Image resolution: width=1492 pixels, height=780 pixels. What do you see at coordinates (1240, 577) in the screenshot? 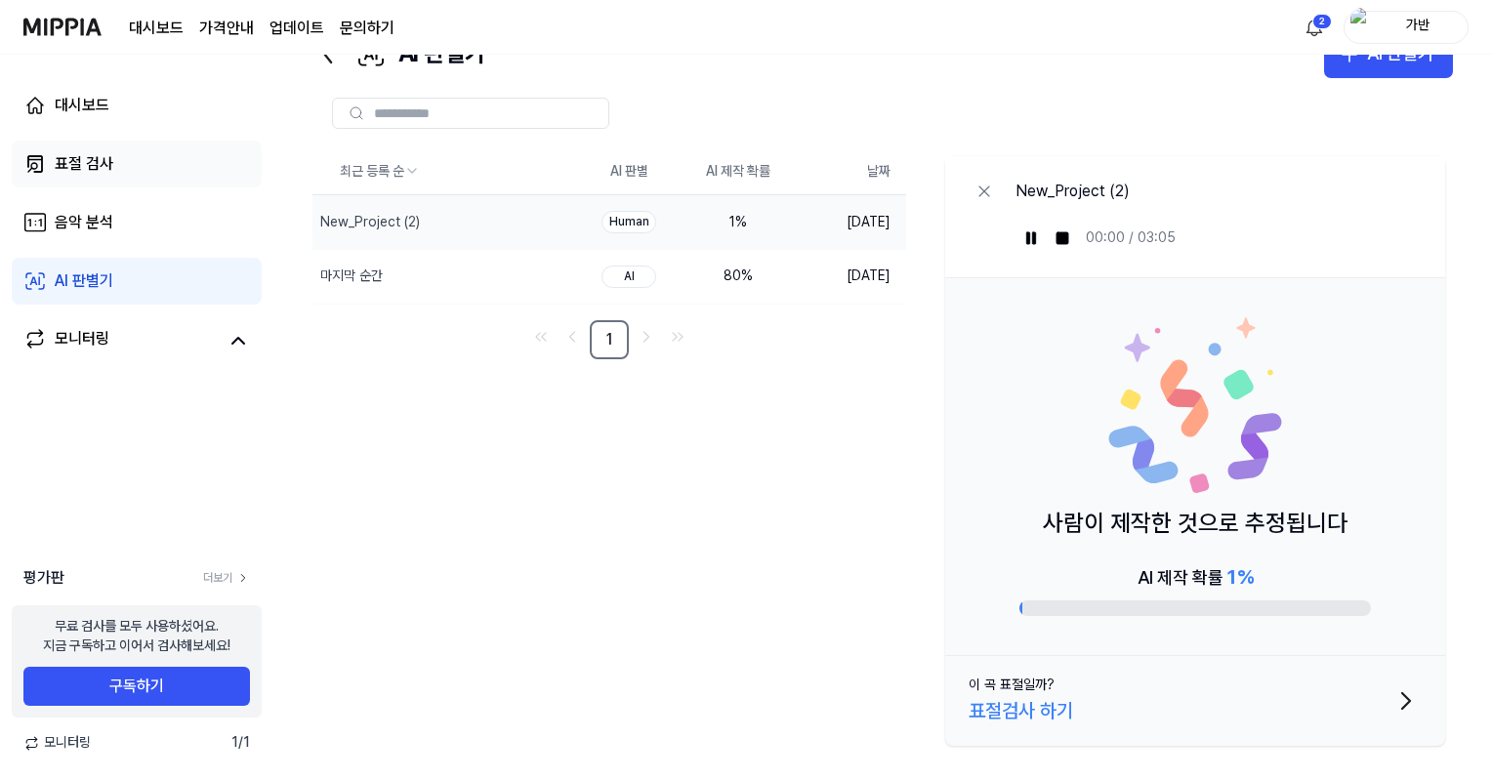
I see `span: 1 %` at bounding box center [1240, 577].